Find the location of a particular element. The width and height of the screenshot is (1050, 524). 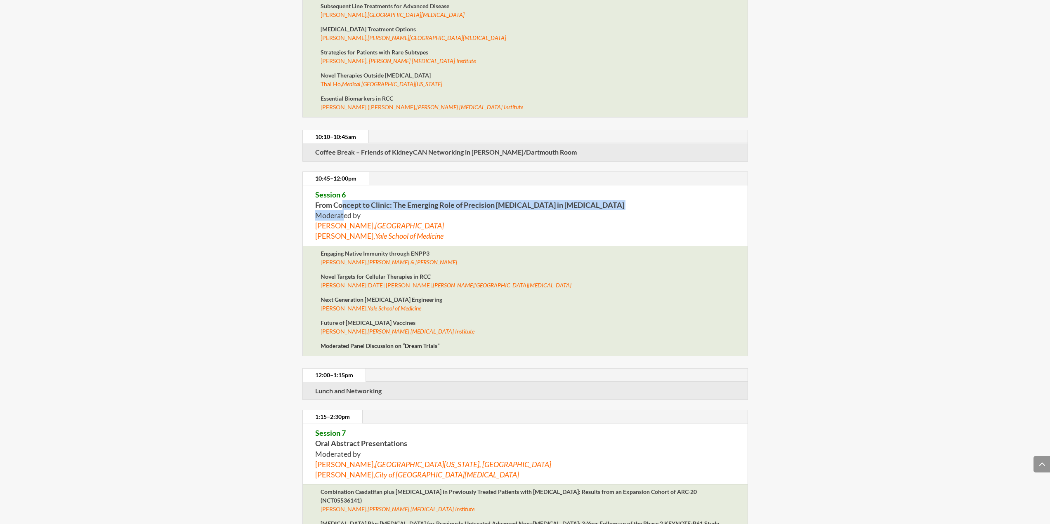

a: 10:45–12:00pm is located at coordinates (336, 179).